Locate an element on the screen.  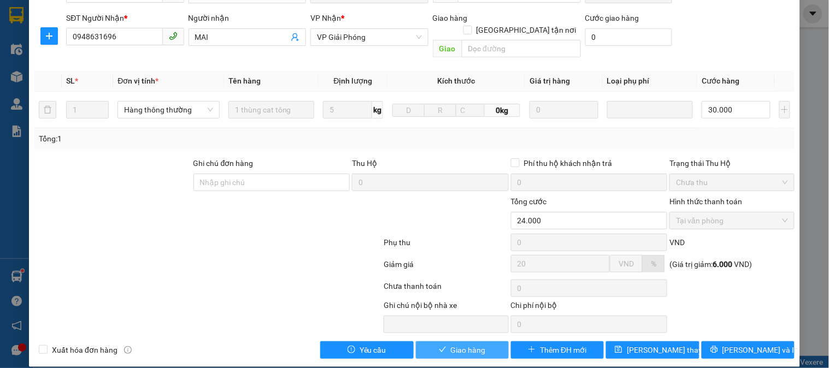
span: Website is located at coordinates (128, 53).